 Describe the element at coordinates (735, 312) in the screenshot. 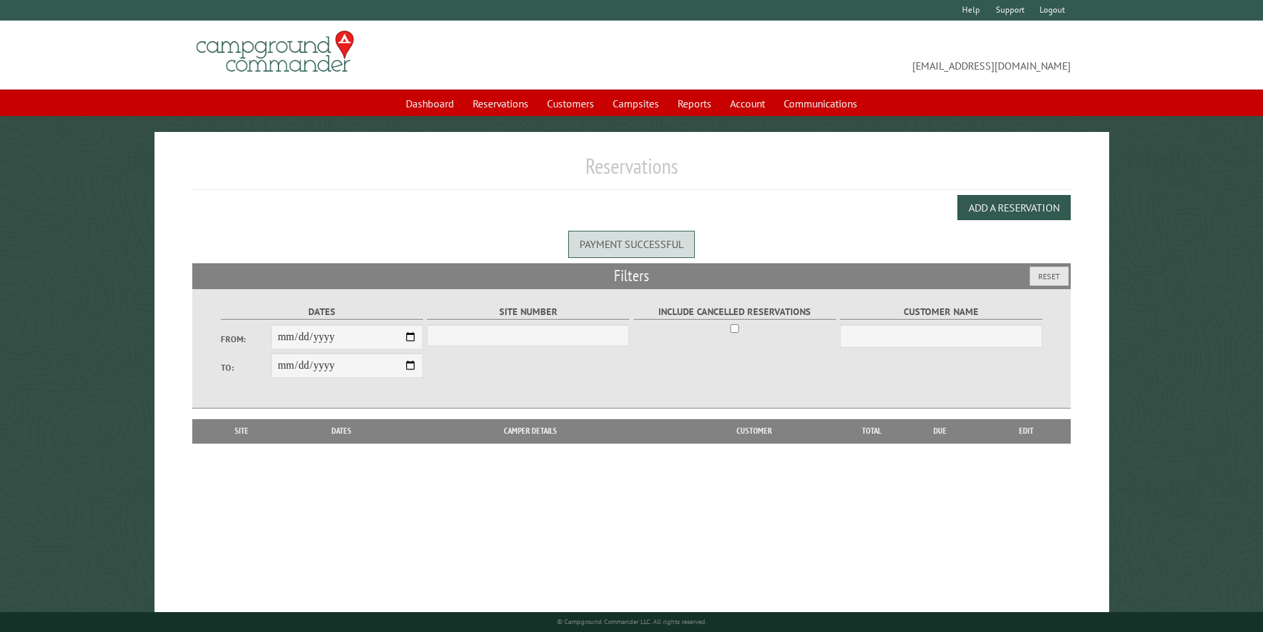

I see `label: Include Cancelled Reservations` at that location.